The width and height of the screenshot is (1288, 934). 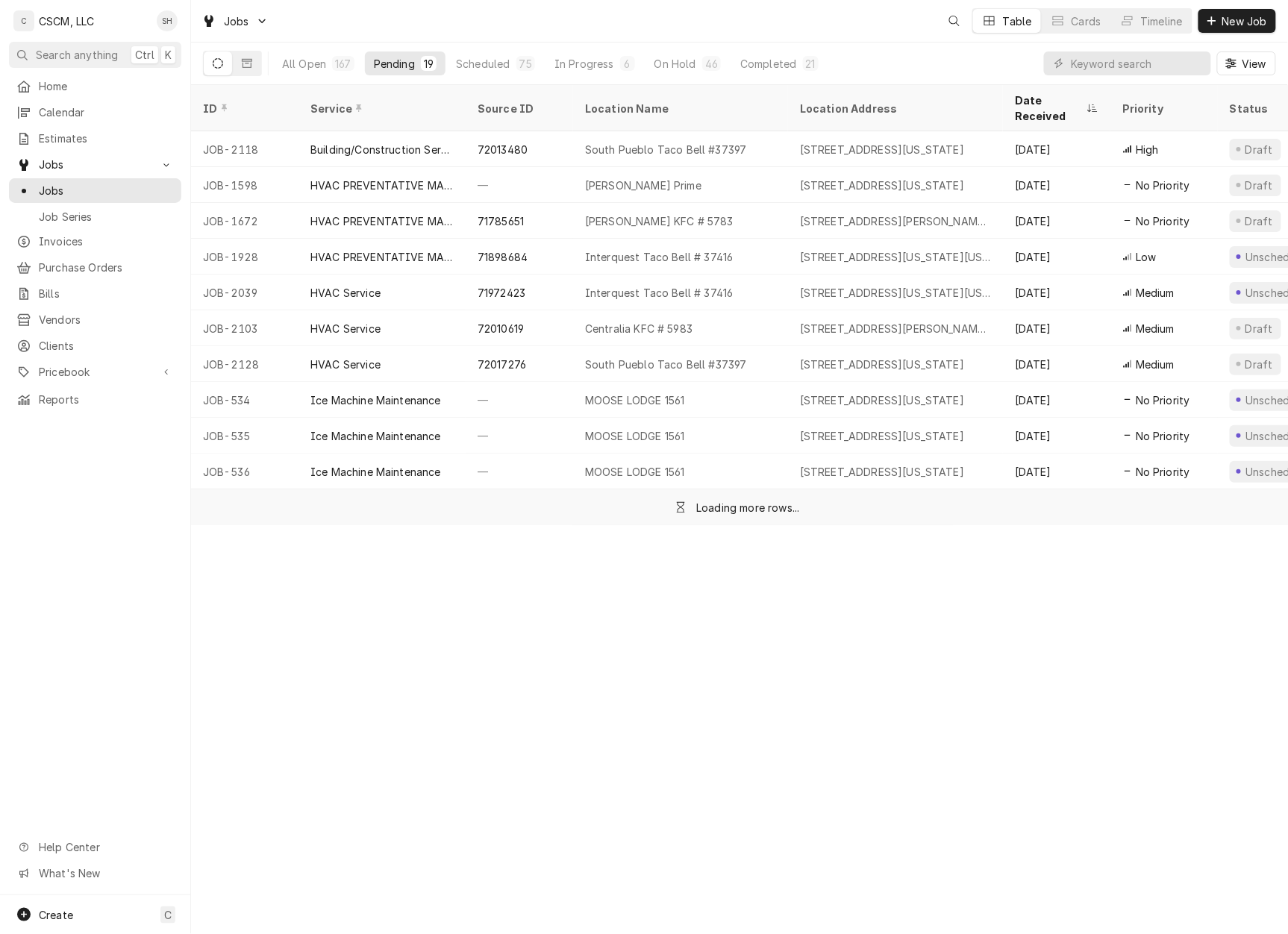 I want to click on button: New Job, so click(x=1237, y=21).